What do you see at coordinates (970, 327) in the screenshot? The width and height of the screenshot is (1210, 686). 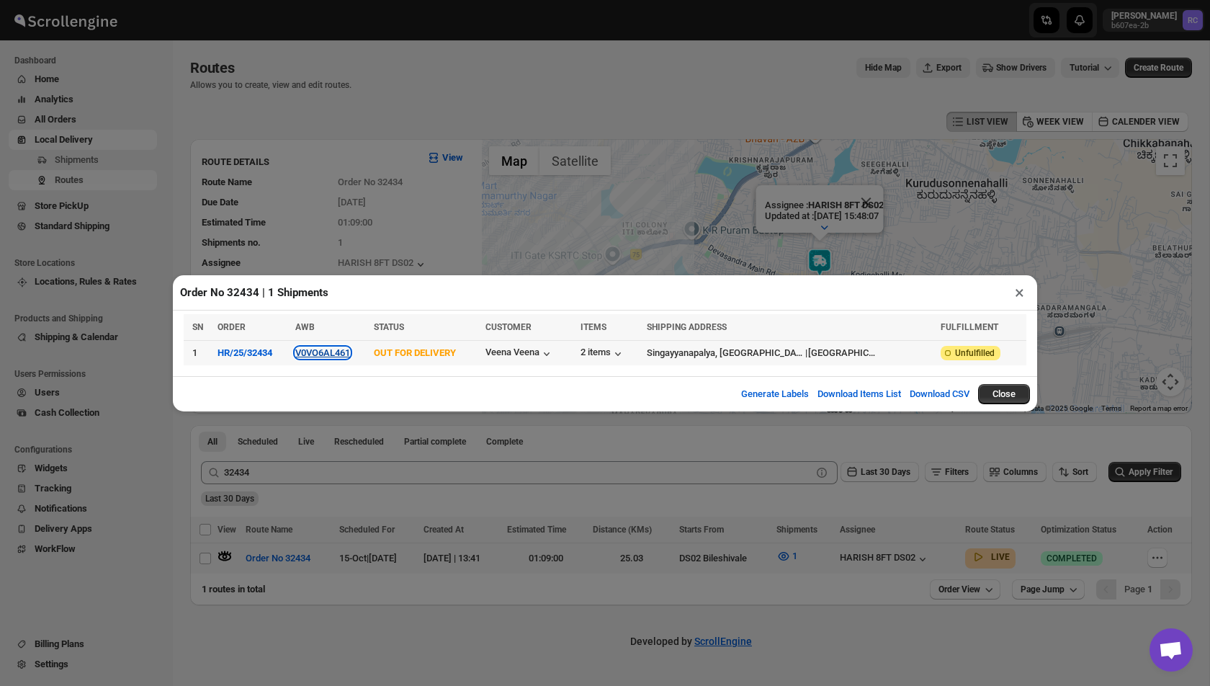 I see `span: FULFILLMENT` at bounding box center [970, 327].